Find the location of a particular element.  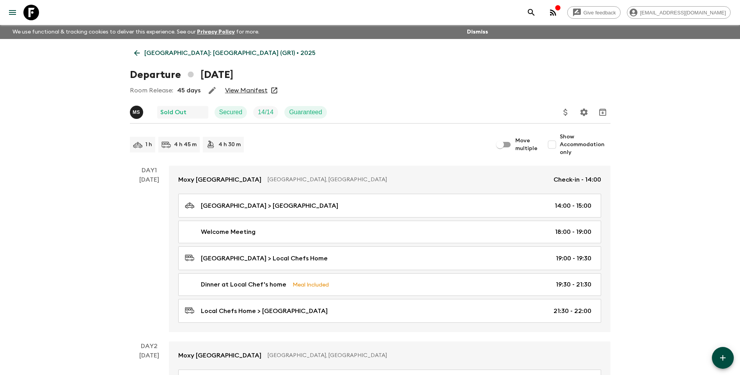

button: Update Price, Early Bird Discount and Costs is located at coordinates (566, 112).